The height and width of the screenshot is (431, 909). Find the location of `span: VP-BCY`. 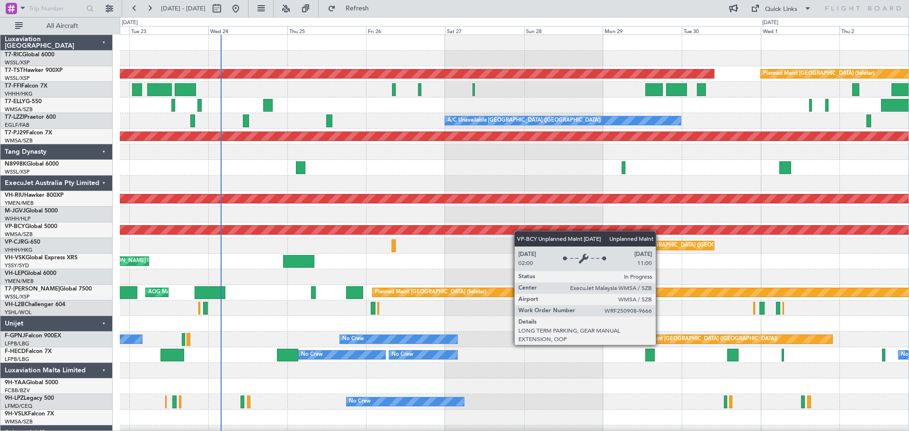

span: VP-BCY is located at coordinates (15, 227).